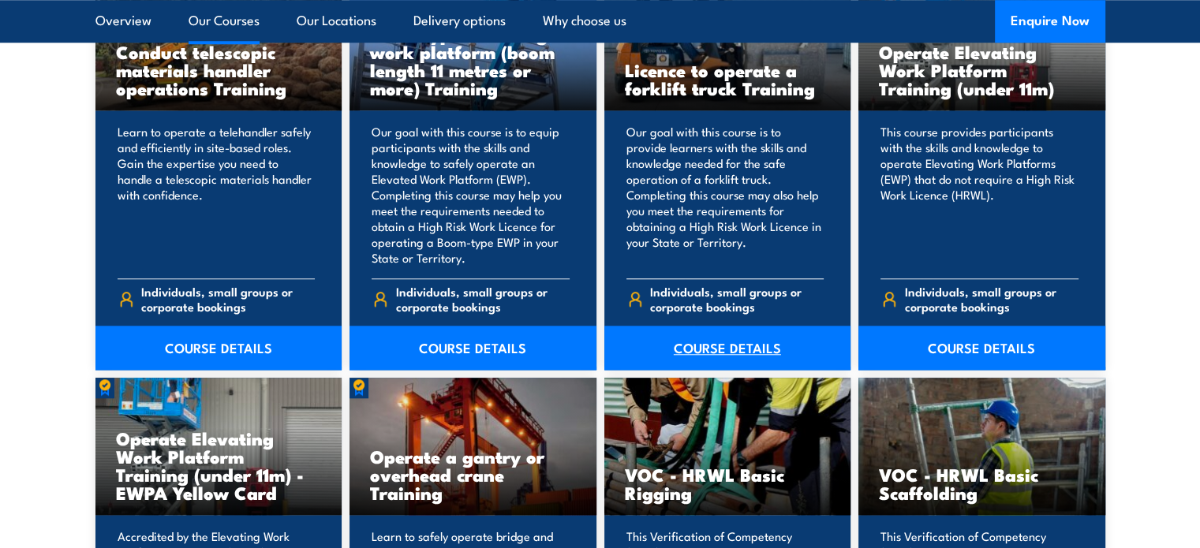 This screenshot has height=548, width=1200. I want to click on h3: Operate Elevating Work Platform Training (under 11m), so click(982, 69).